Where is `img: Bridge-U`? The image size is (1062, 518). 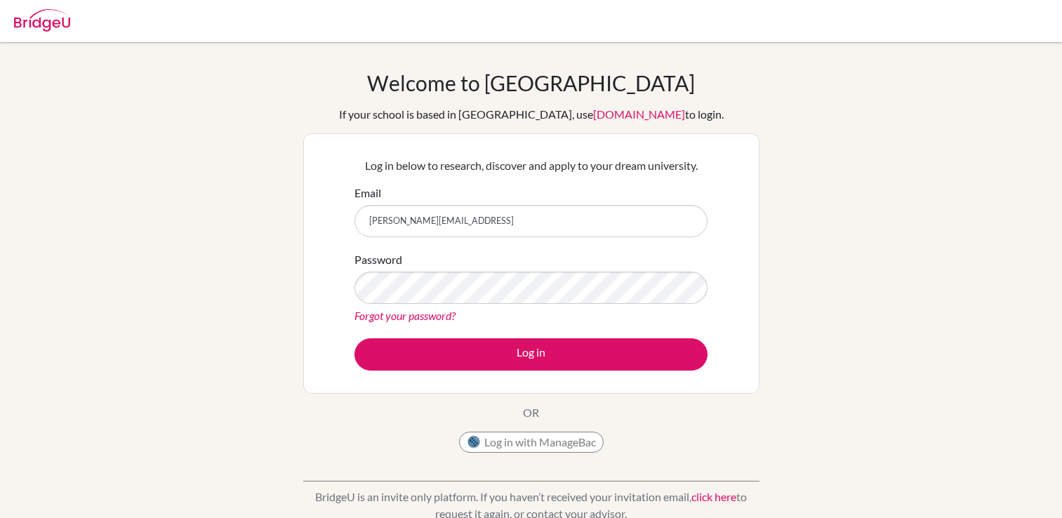
img: Bridge-U is located at coordinates (42, 20).